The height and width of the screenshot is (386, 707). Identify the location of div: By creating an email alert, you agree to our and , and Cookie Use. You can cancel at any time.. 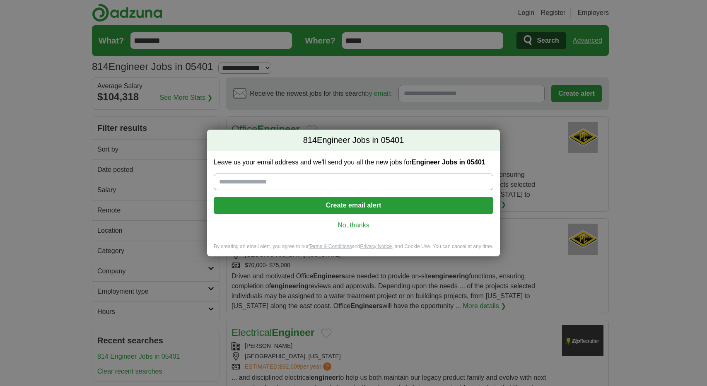
(353, 250).